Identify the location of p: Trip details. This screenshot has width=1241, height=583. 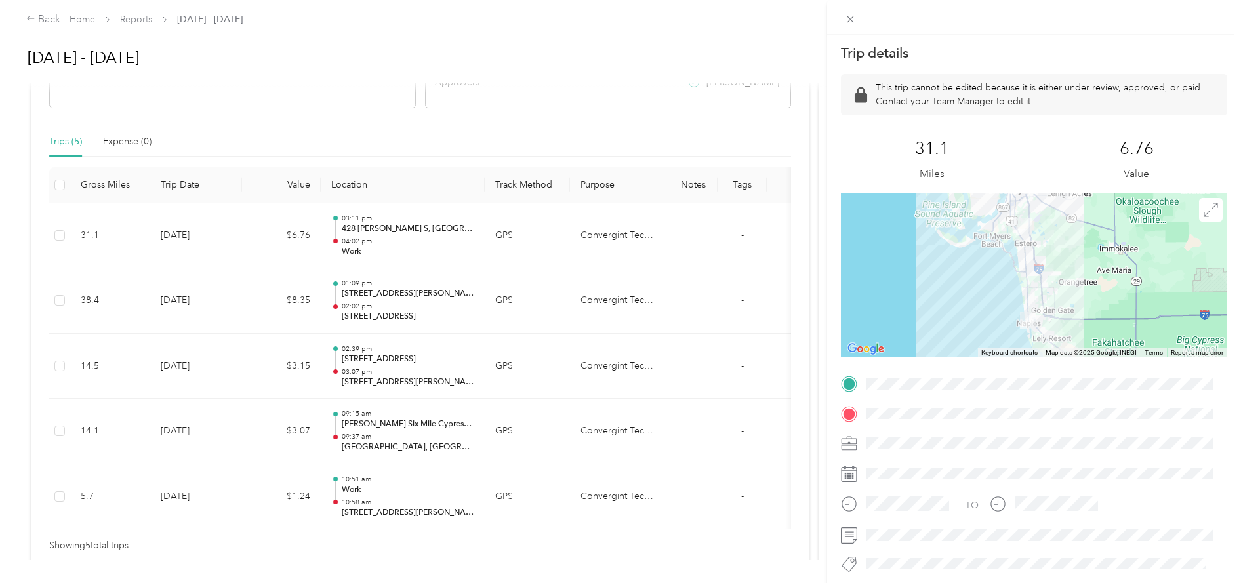
(874, 53).